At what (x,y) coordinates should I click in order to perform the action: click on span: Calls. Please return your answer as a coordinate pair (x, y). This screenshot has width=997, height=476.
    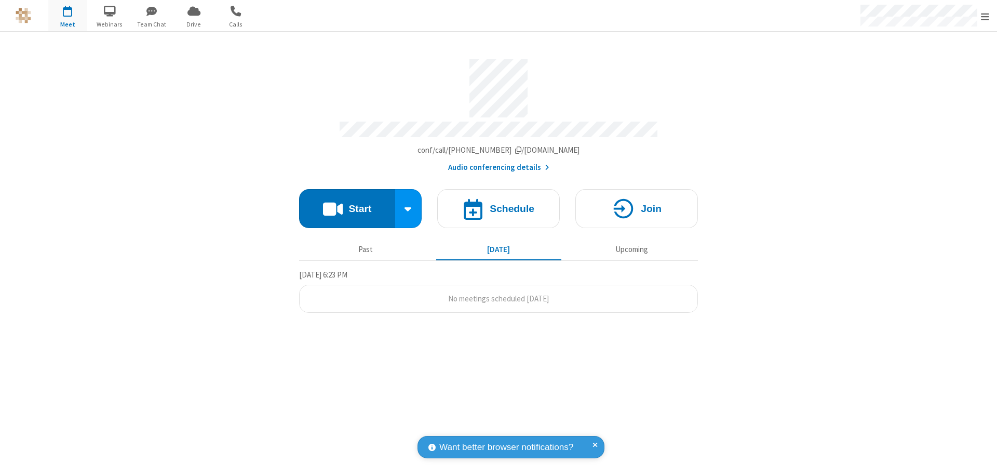
    Looking at the image, I should click on (236, 24).